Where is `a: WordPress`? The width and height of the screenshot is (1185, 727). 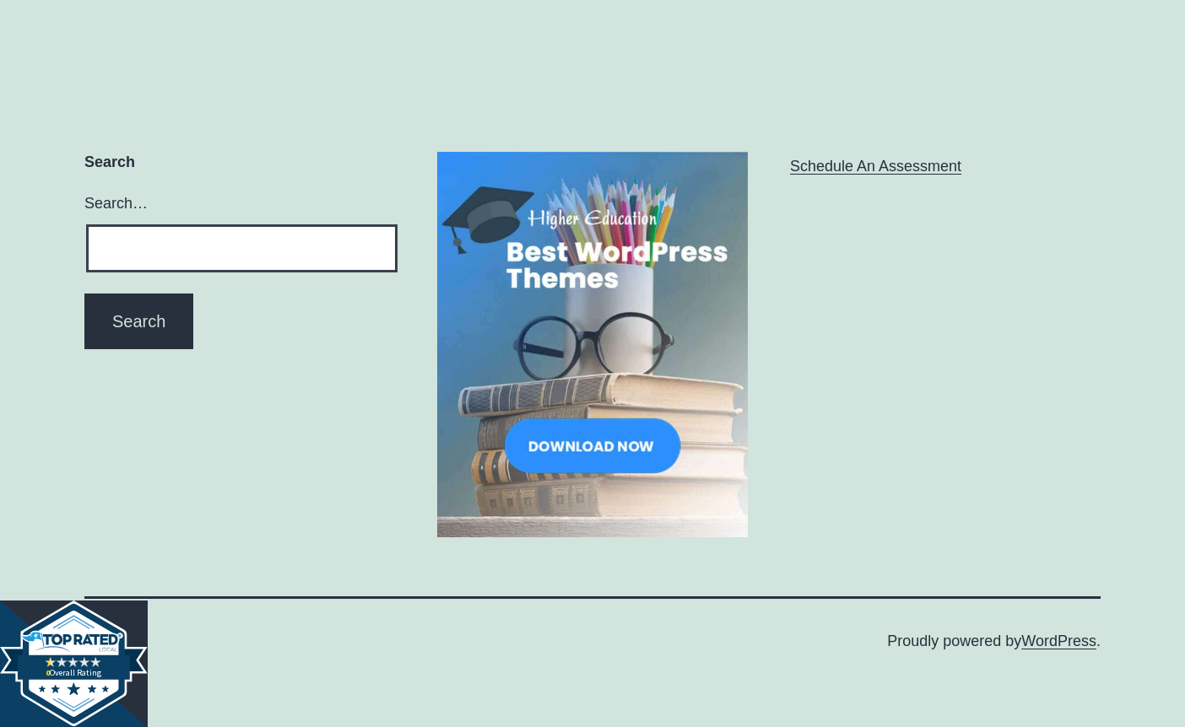
a: WordPress is located at coordinates (1058, 641).